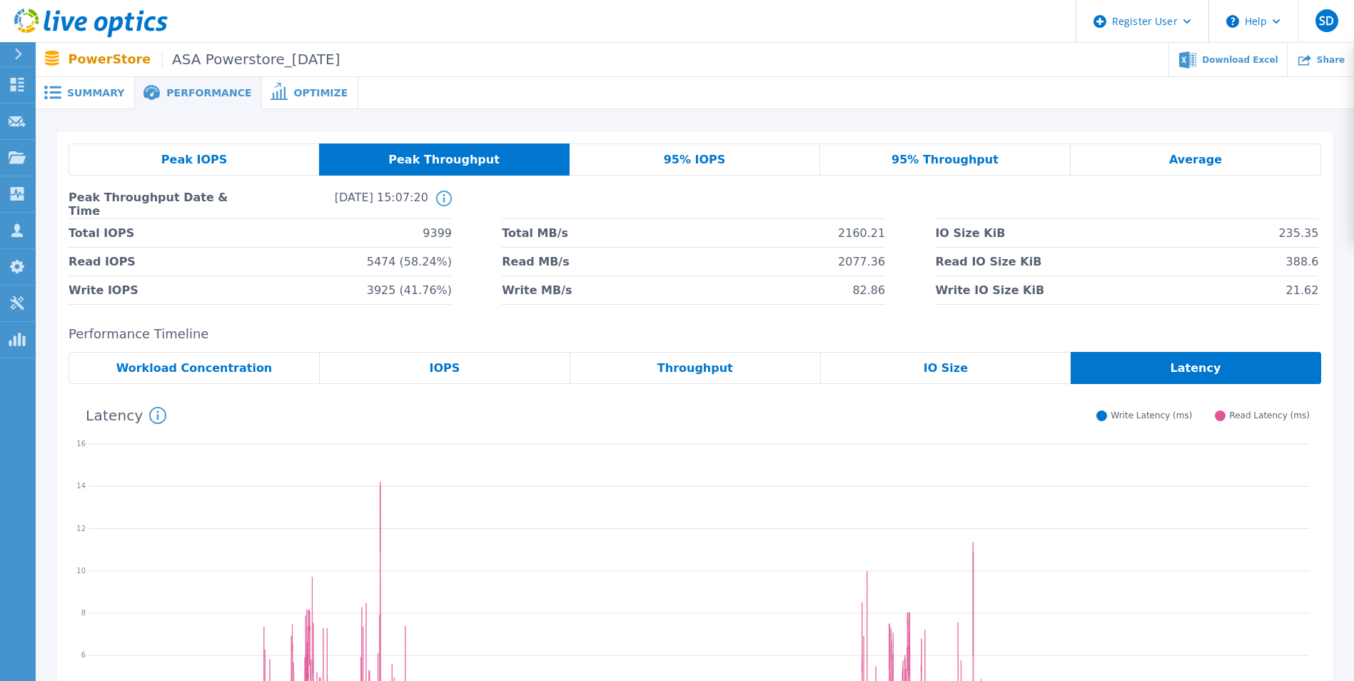 Image resolution: width=1354 pixels, height=681 pixels. What do you see at coordinates (862, 261) in the screenshot?
I see `span: 2077.36` at bounding box center [862, 261].